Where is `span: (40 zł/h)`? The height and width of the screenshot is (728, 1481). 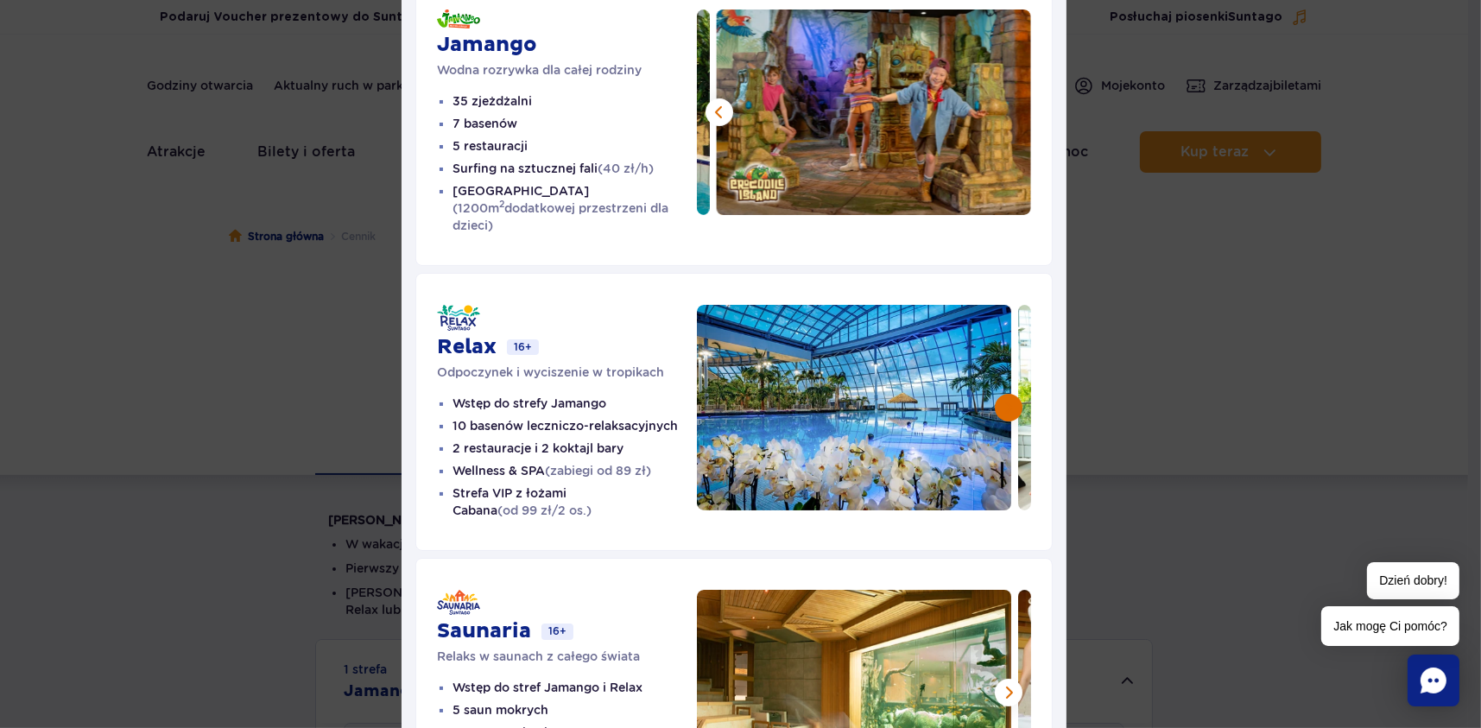
span: (40 zł/h) is located at coordinates (625, 168).